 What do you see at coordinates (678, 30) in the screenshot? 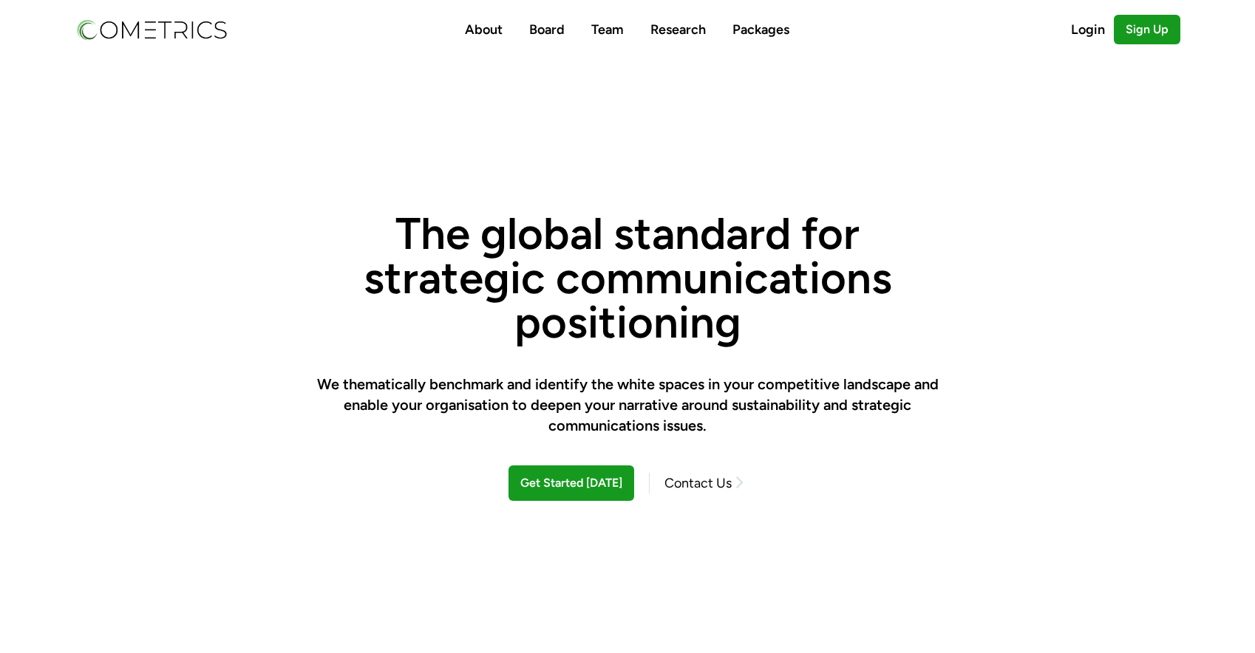
I see `a: Research` at bounding box center [678, 30].